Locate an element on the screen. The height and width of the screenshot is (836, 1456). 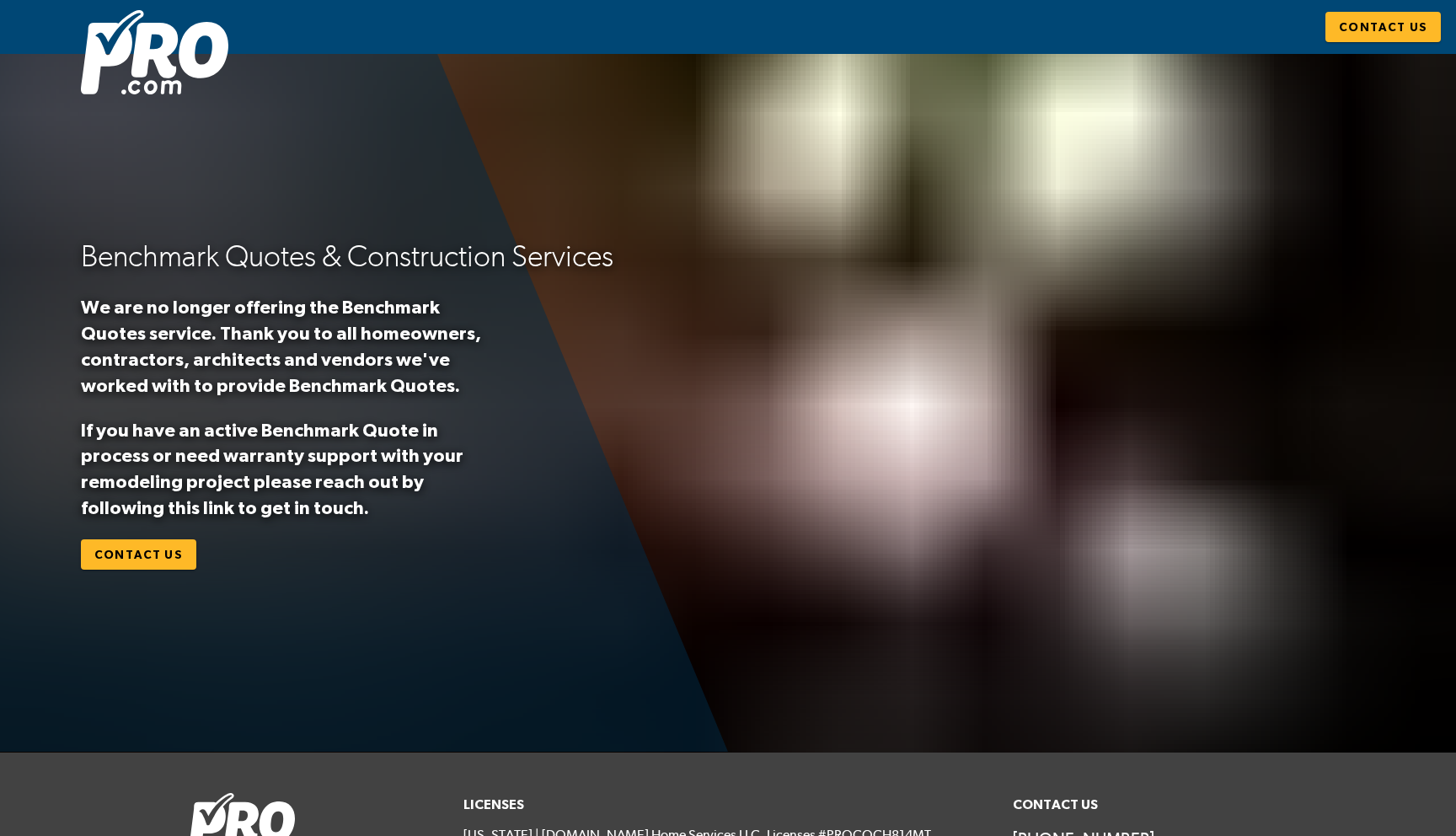
h6: Contact Us is located at coordinates (1140, 805).